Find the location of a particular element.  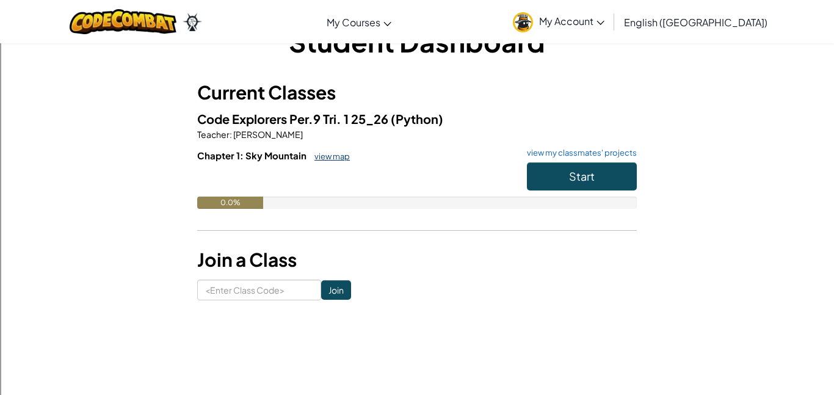

div: Sort A > Z is located at coordinates (417, 34).